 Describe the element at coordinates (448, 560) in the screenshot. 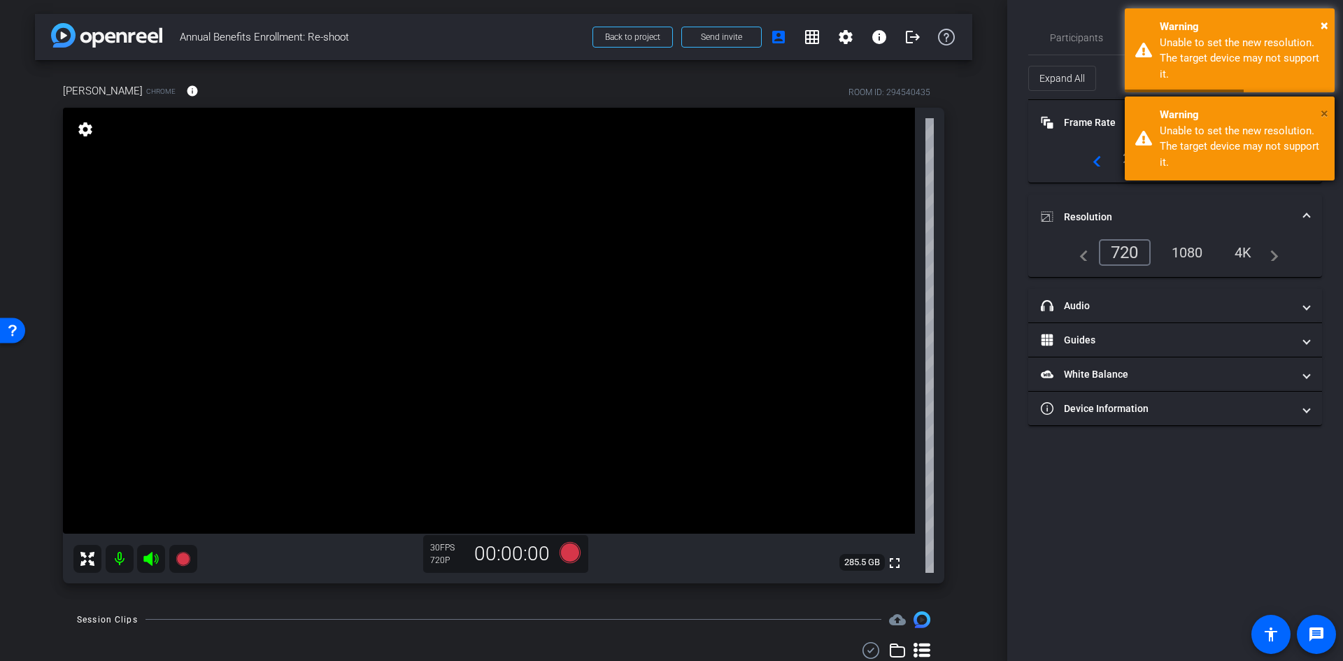

I see `div: 720P` at that location.